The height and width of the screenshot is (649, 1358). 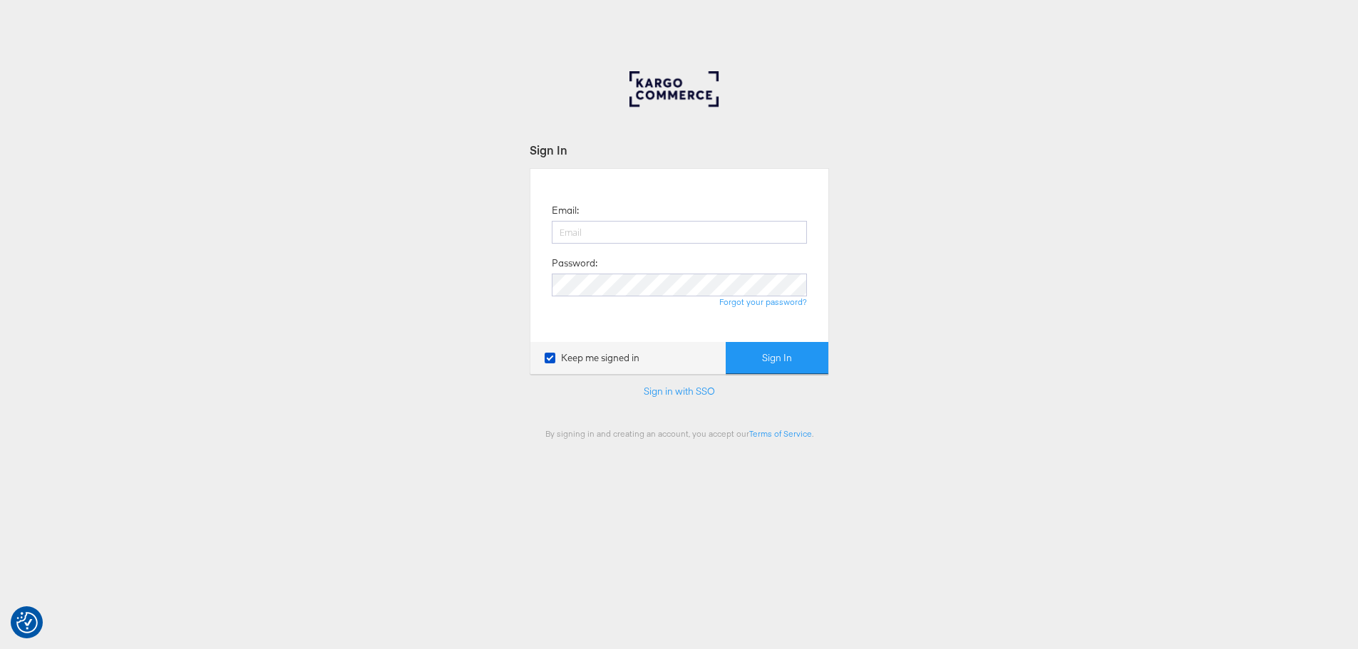 What do you see at coordinates (27, 623) in the screenshot?
I see `img: Revisit consent button` at bounding box center [27, 623].